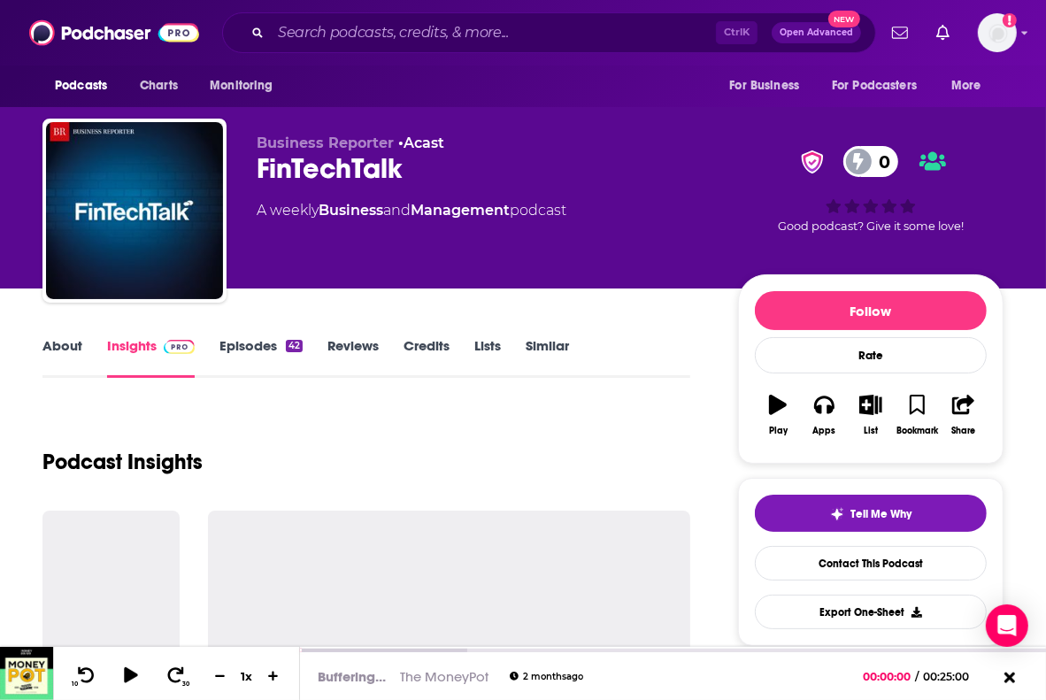  What do you see at coordinates (997, 33) in the screenshot?
I see `button: Show profile menu` at bounding box center [997, 33].